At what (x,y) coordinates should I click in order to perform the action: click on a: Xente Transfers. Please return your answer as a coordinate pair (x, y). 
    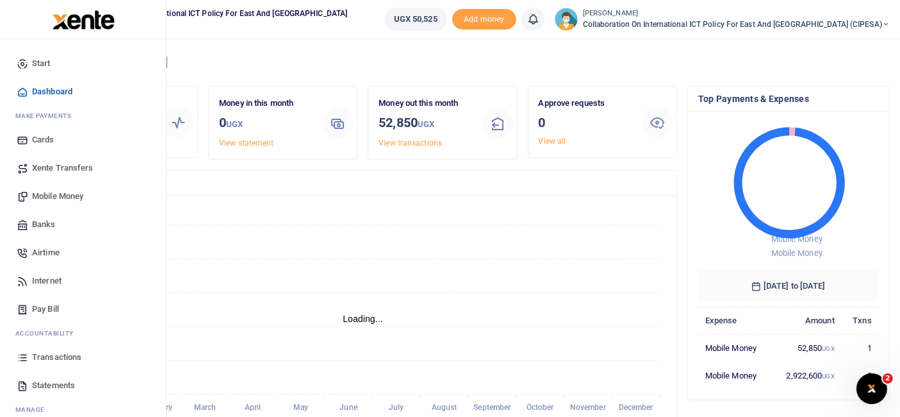
    Looking at the image, I should click on (83, 168).